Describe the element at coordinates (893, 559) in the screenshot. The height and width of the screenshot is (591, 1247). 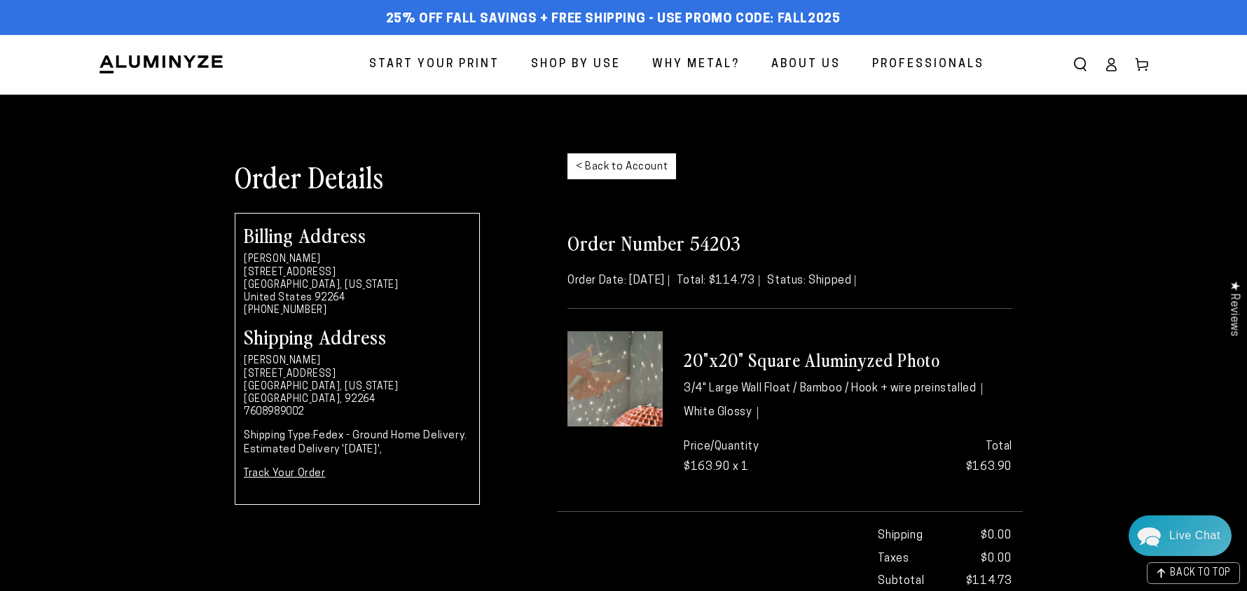
I see `strong: Taxes` at that location.